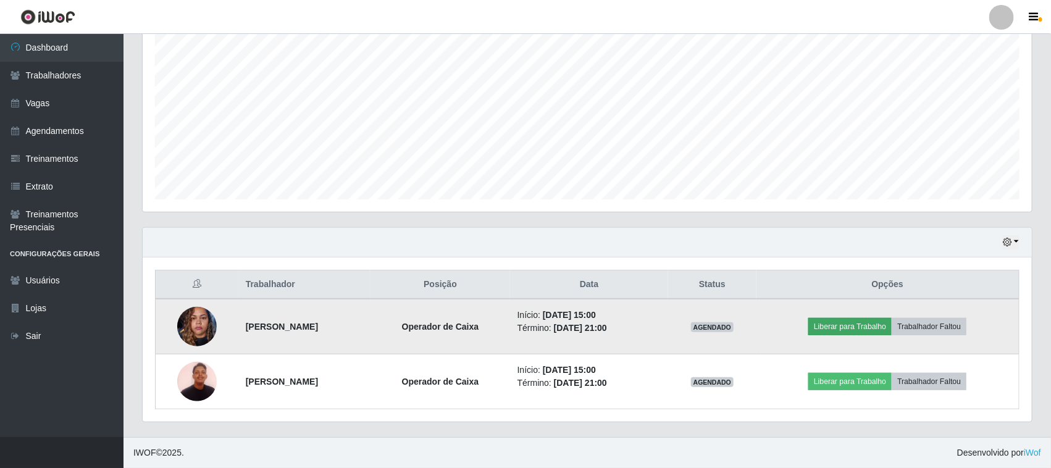 The width and height of the screenshot is (1051, 468). I want to click on img: 1734465947432.jpeg, so click(197, 326).